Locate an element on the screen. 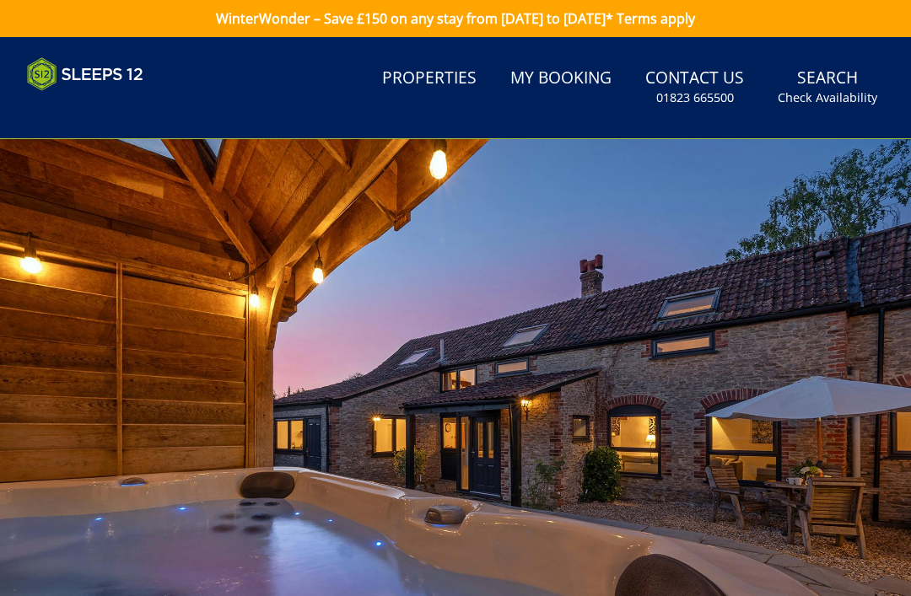 Image resolution: width=911 pixels, height=596 pixels. img: Sleeps 12 is located at coordinates (85, 74).